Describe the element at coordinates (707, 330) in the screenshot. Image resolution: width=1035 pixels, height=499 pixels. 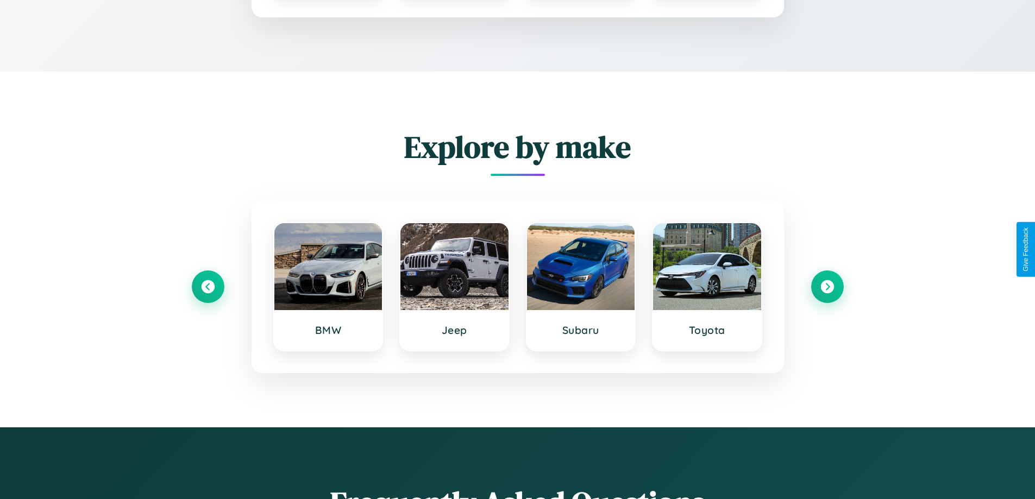
I see `h3: Toyota` at that location.